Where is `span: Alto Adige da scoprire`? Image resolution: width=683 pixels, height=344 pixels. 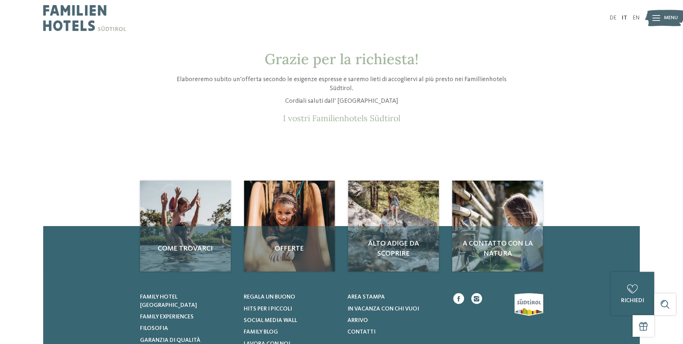
span: Alto Adige da scoprire is located at coordinates (394, 249).